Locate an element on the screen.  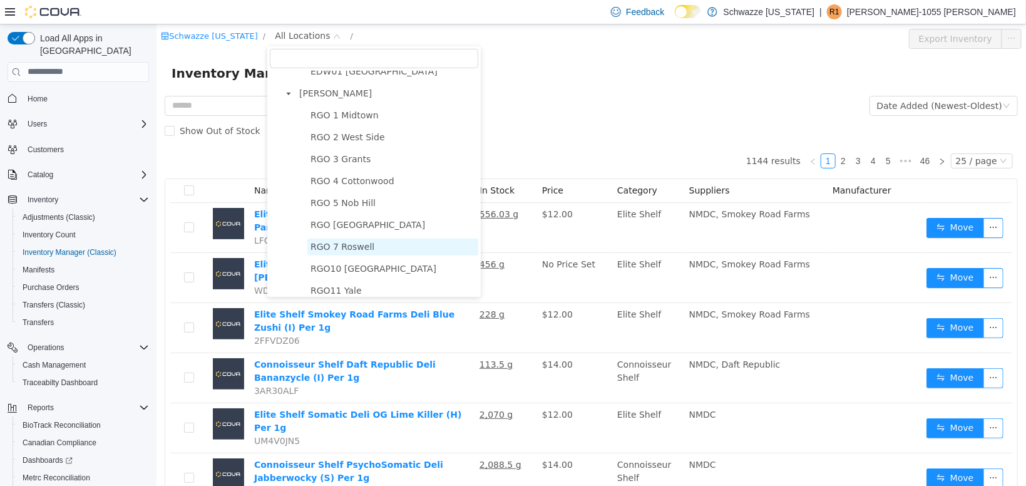
u: 556.03 g is located at coordinates (342, 190).